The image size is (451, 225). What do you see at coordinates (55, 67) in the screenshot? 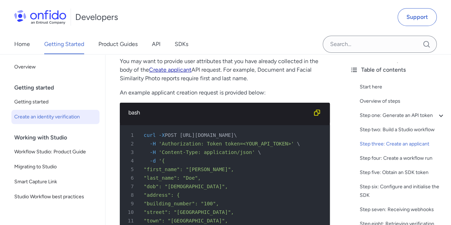
I see `a: Overview` at bounding box center [55, 67].